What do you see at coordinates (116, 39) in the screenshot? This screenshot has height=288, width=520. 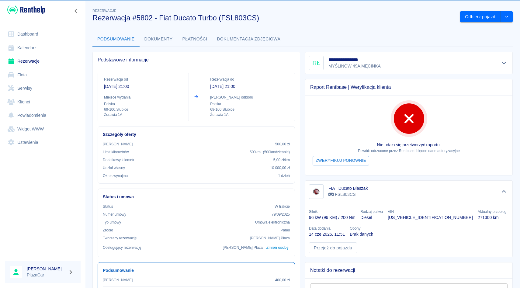 I see `button: Podsumowanie` at bounding box center [116, 39].